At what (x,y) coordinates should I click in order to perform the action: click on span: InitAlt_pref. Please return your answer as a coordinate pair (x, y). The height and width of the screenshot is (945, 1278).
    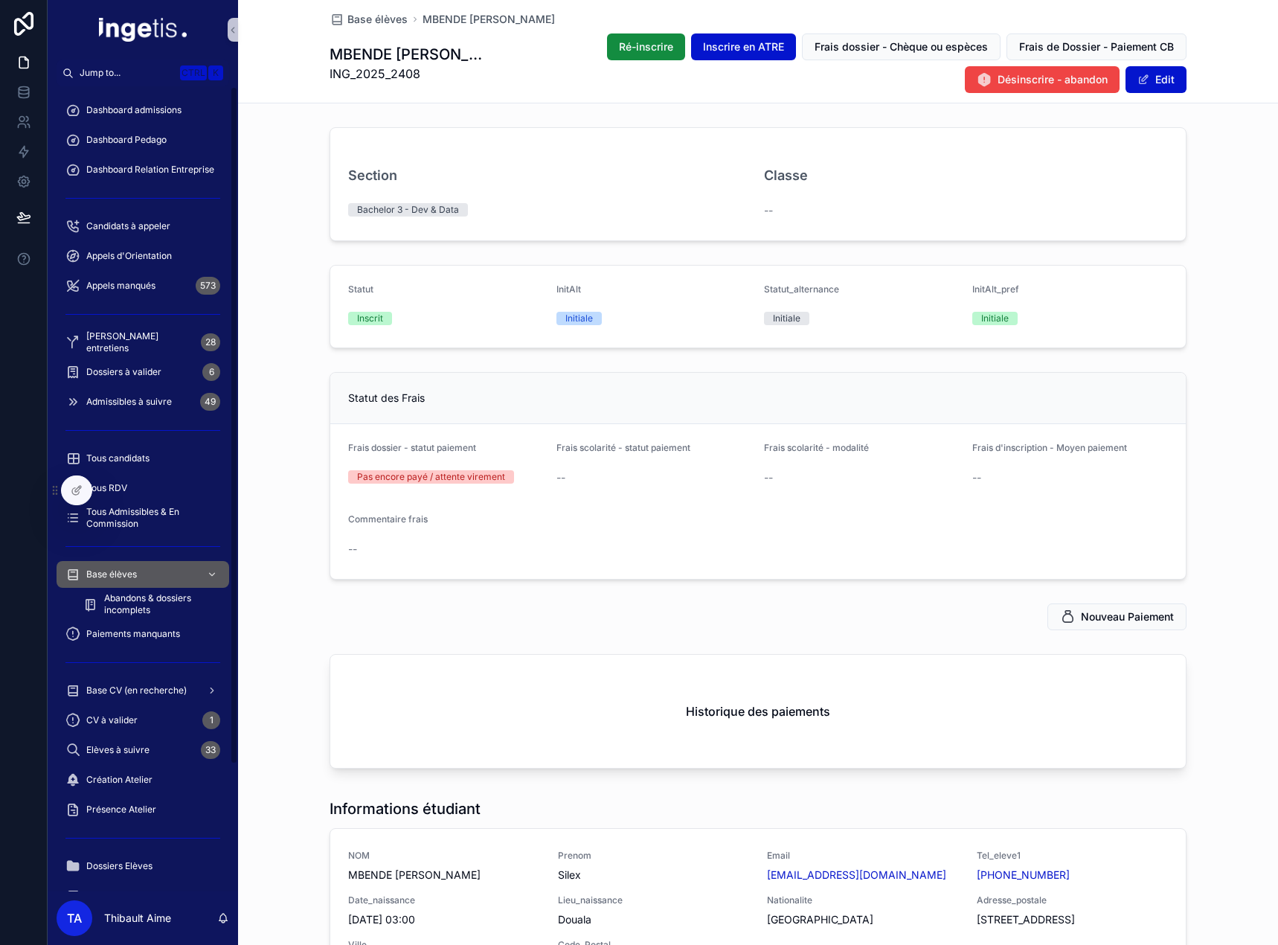
    Looking at the image, I should click on (996, 289).